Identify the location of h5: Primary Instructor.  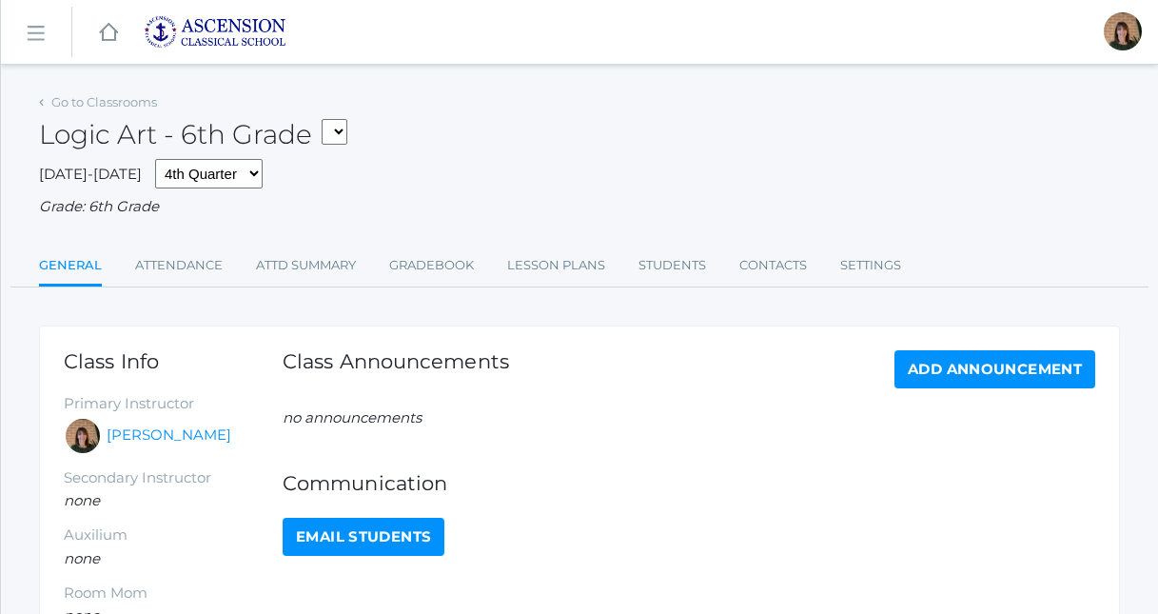
(173, 404).